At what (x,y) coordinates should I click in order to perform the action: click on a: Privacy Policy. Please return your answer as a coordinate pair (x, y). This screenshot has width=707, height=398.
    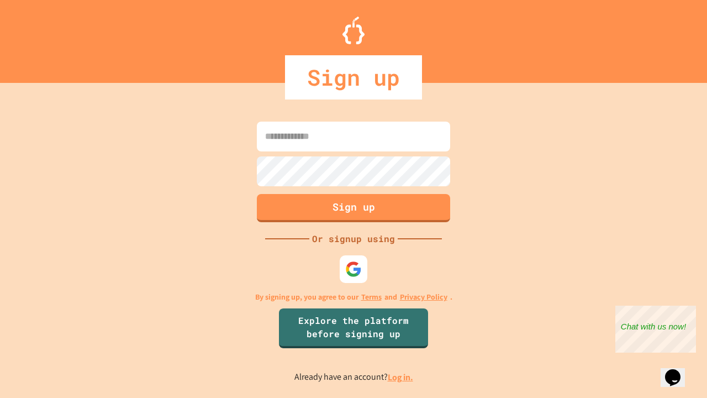
    Looking at the image, I should click on (424, 297).